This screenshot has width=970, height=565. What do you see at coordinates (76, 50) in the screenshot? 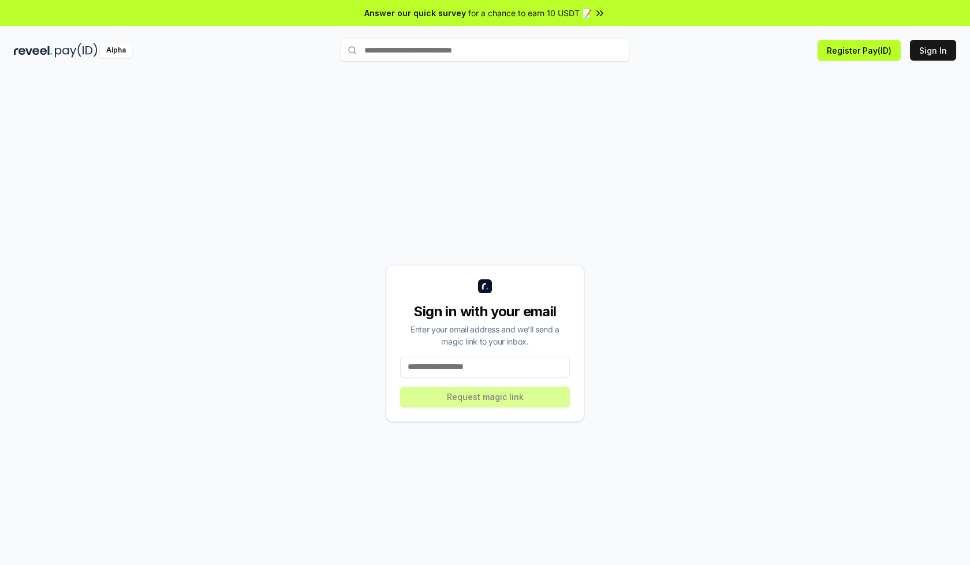
I see `img: pay_id` at bounding box center [76, 50].